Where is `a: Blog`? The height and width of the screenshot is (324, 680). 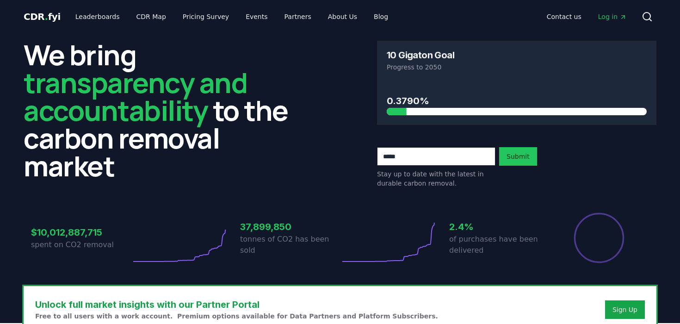
a: Blog is located at coordinates (381, 17).